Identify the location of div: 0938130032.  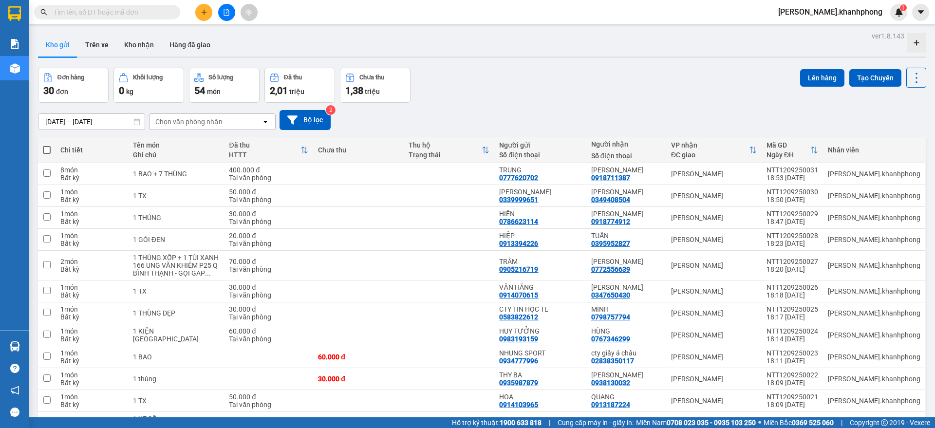
(611, 383).